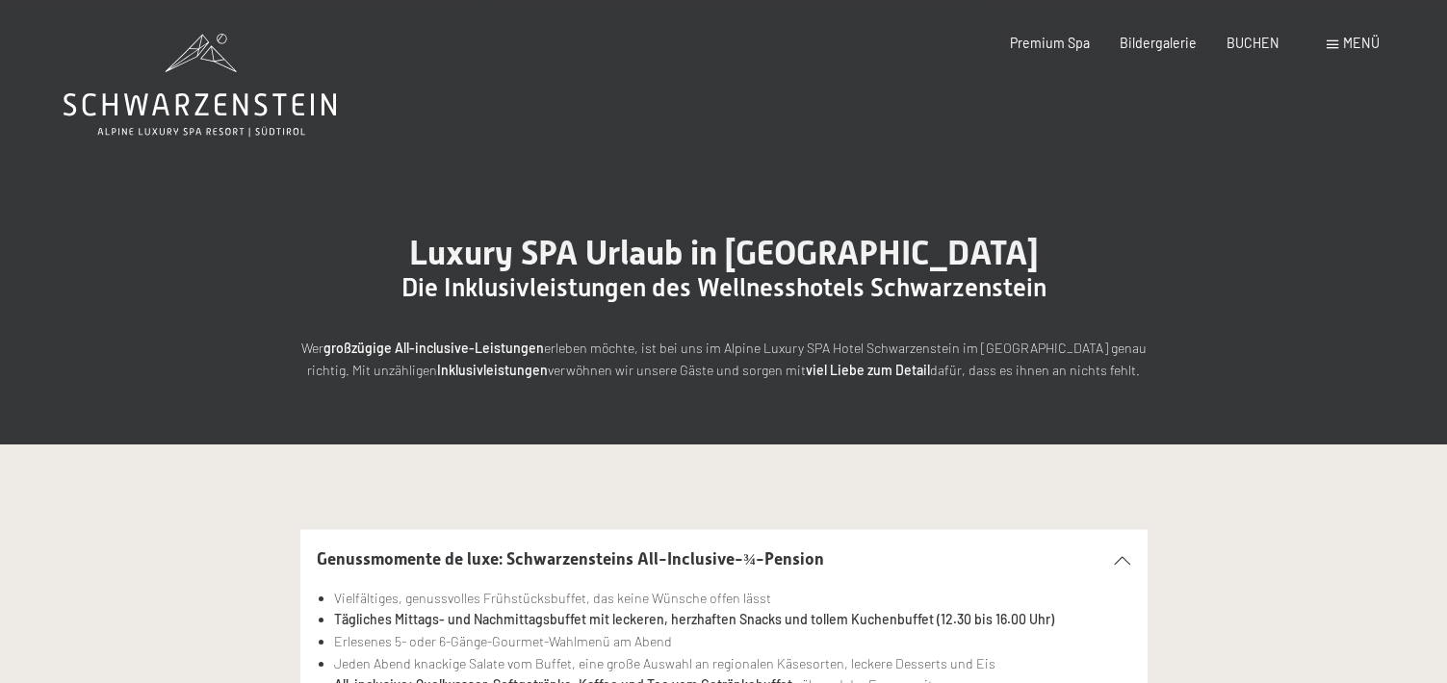 This screenshot has width=1447, height=683. What do you see at coordinates (433, 347) in the screenshot?
I see `strong: großzügige All-inclusive-Leistungen` at bounding box center [433, 347].